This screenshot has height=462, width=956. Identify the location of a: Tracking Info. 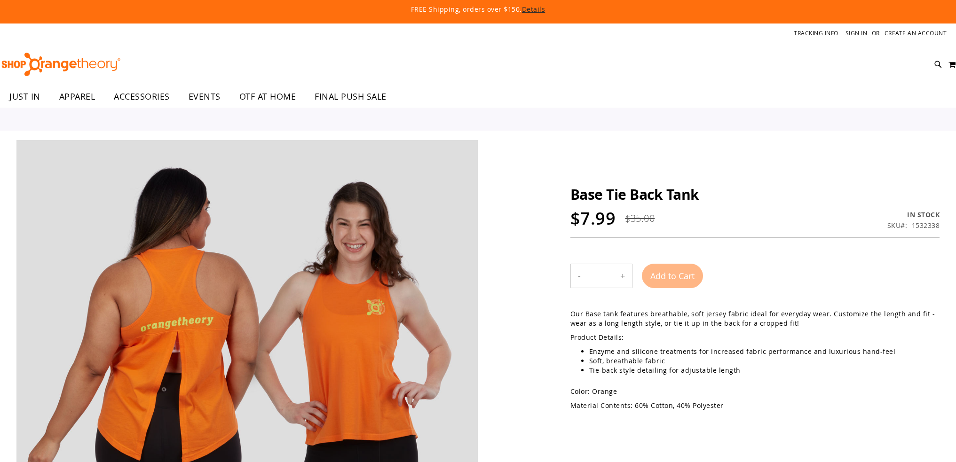
(816, 33).